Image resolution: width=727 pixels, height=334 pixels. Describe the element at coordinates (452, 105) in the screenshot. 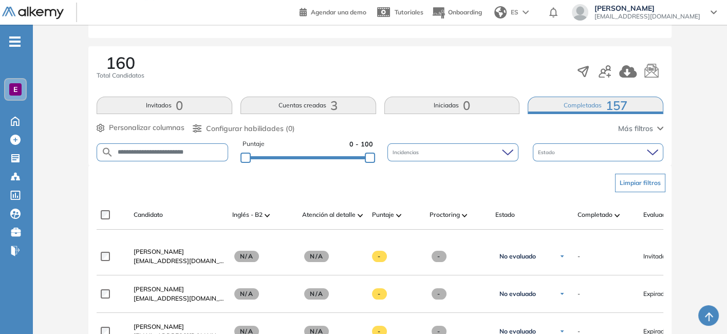

I see `button: Iniciadas0` at that location.